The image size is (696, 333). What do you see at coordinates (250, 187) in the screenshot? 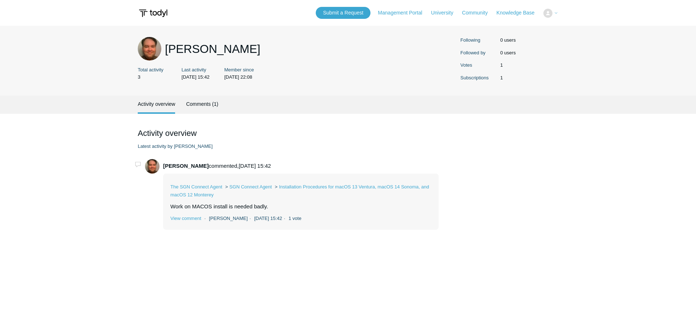
I see `a: SGN Connect Agent` at bounding box center [250, 187].